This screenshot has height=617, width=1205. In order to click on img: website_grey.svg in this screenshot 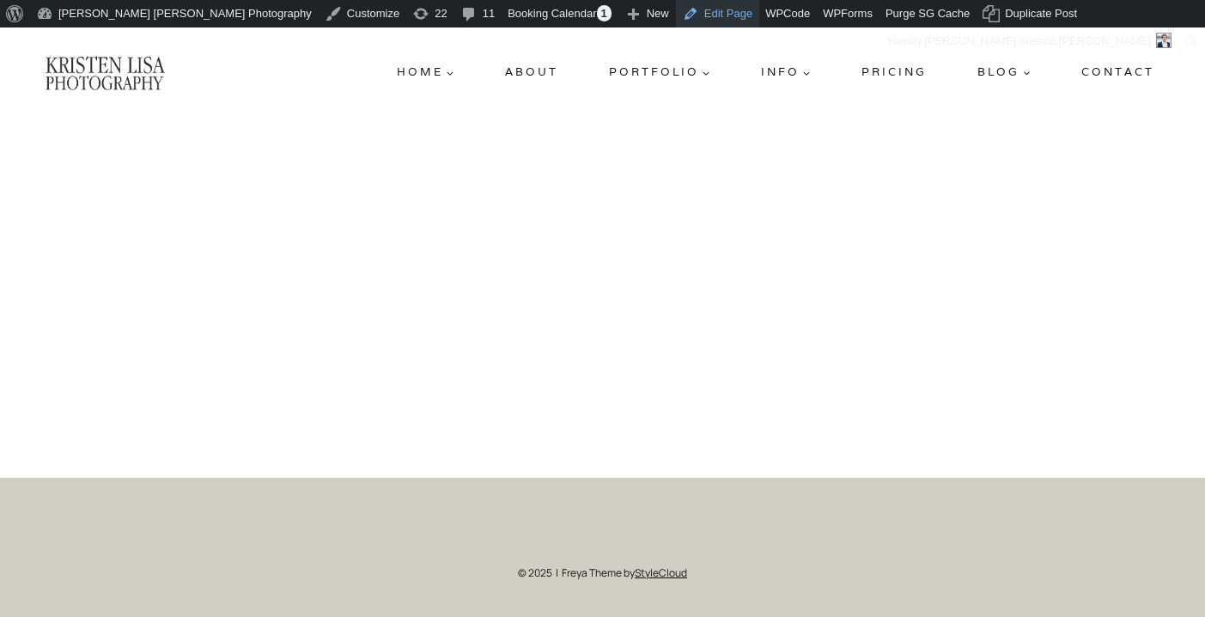, I will do `click(34, 52)`.